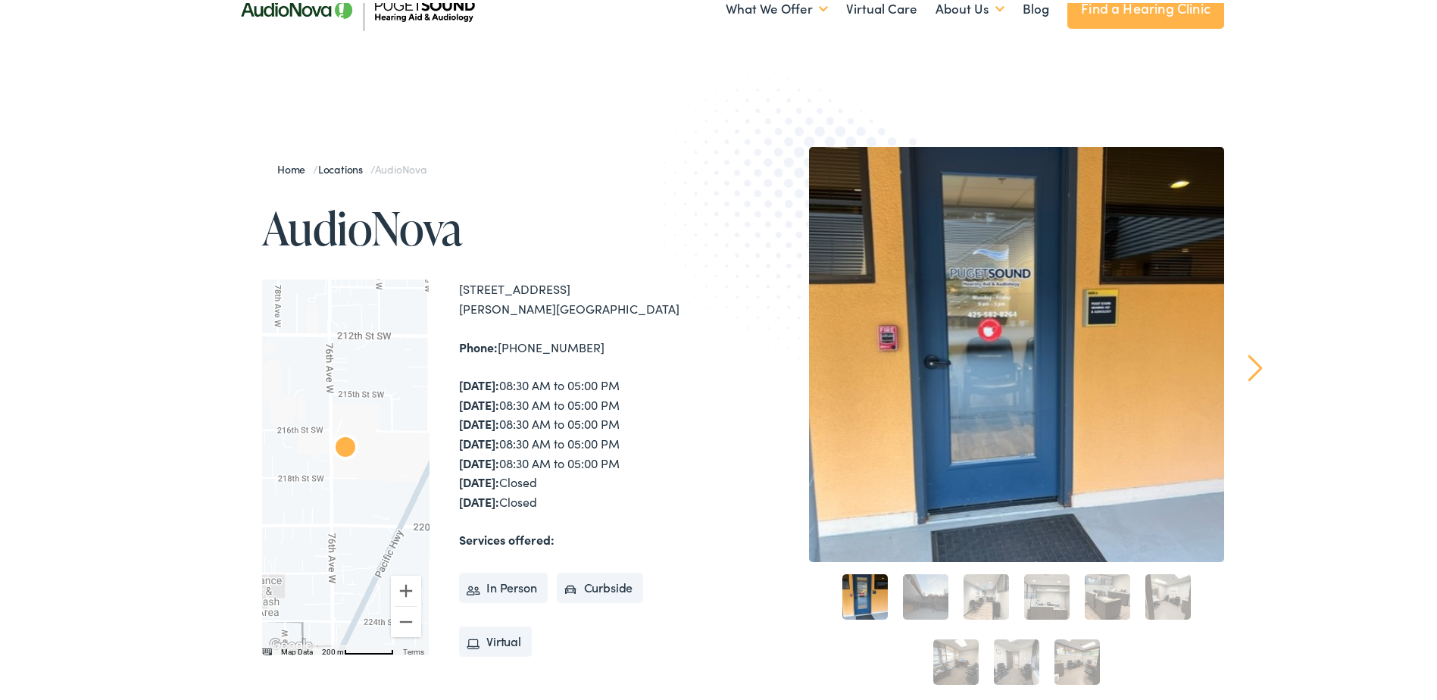 The width and height of the screenshot is (1437, 700). What do you see at coordinates (503, 585) in the screenshot?
I see `li: In Person` at bounding box center [503, 585].